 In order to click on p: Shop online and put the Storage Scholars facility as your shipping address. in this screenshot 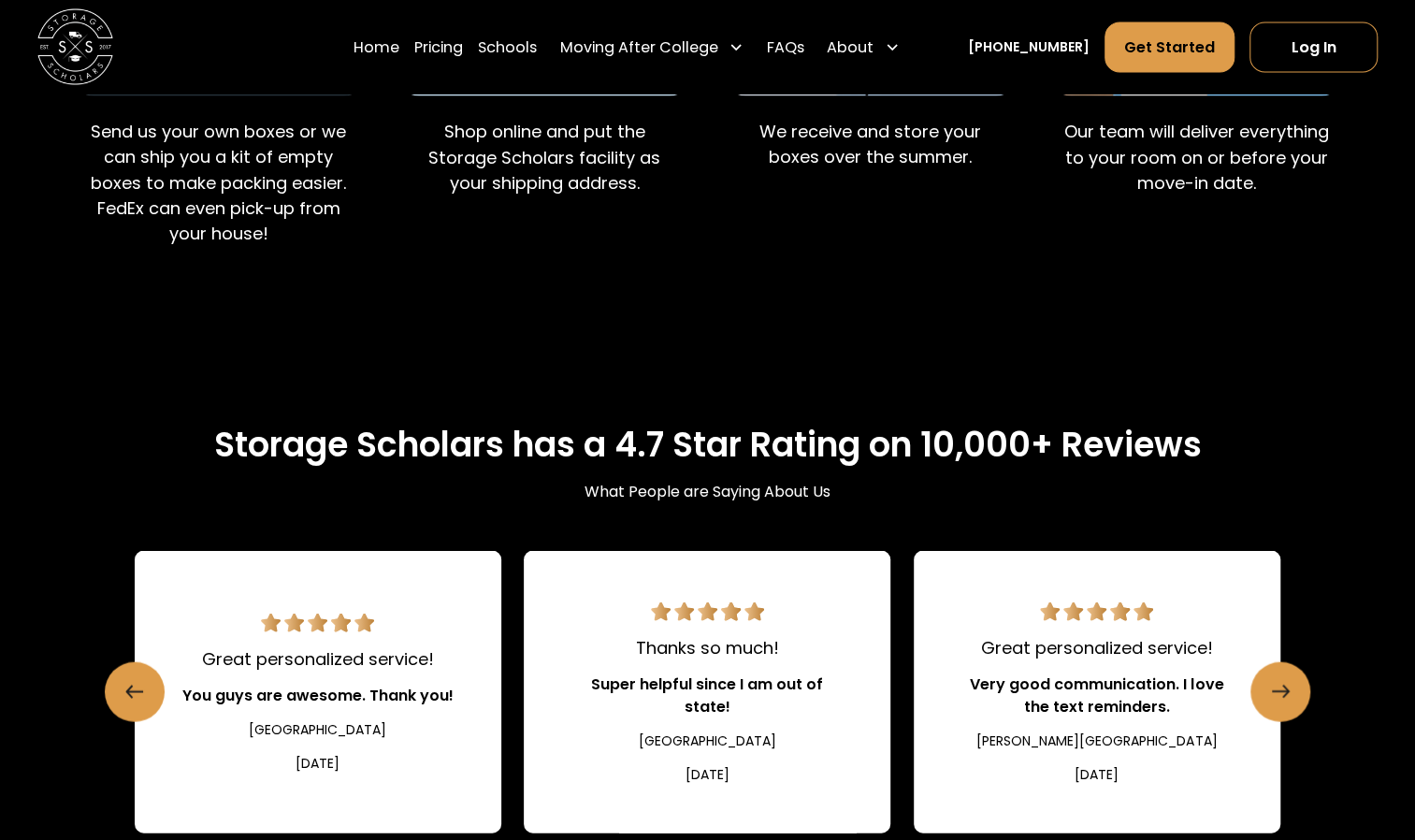, I will do `click(544, 155)`.